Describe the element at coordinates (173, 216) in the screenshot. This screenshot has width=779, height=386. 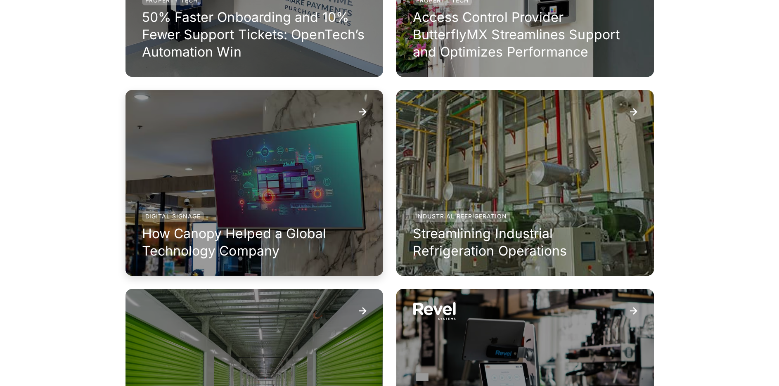
I see `div: Digital Signage` at that location.